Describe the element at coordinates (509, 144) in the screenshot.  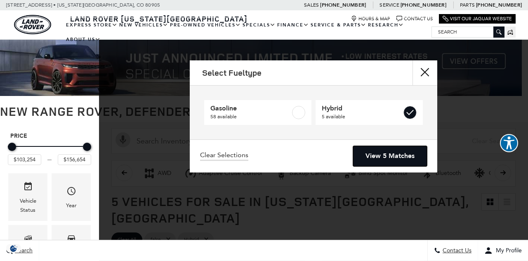
I see `aside: Accessibility Help Desk` at that location.